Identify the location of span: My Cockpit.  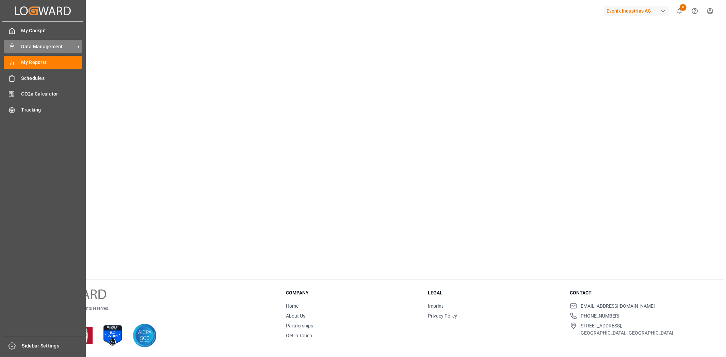
(52, 31).